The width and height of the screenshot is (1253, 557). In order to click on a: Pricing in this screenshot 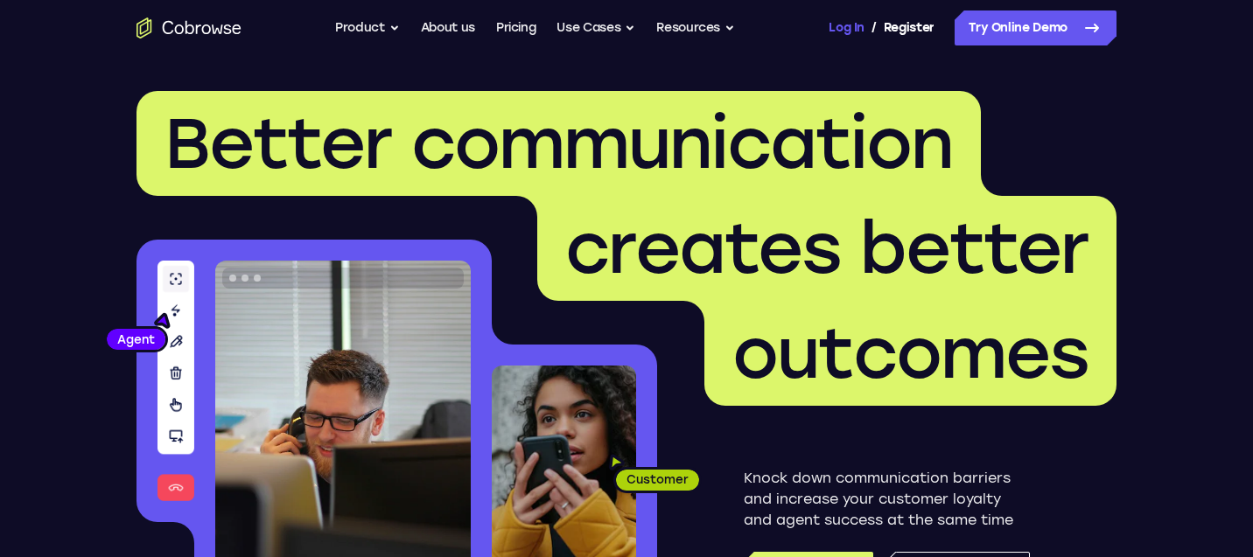, I will do `click(516, 28)`.